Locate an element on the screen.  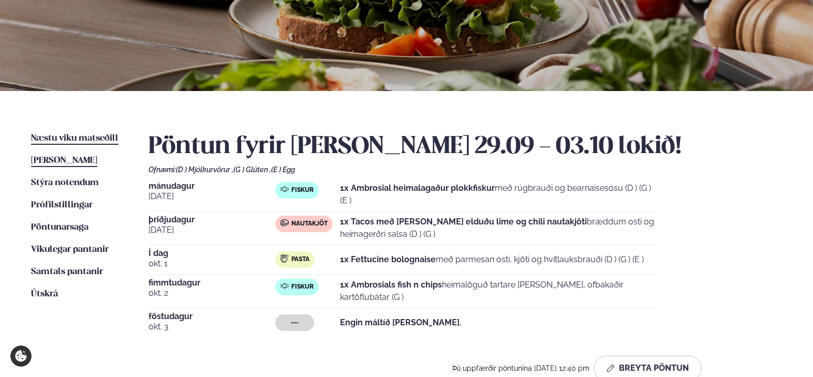
span: okt. 2 is located at coordinates (212, 294).